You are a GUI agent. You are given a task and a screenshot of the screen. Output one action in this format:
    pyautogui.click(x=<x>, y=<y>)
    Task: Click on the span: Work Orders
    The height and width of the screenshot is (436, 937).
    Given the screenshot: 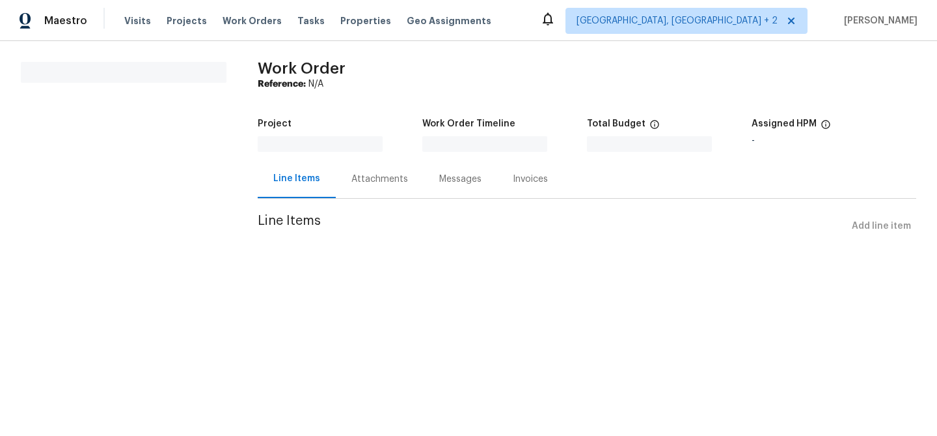 What is the action you would take?
    pyautogui.click(x=252, y=21)
    